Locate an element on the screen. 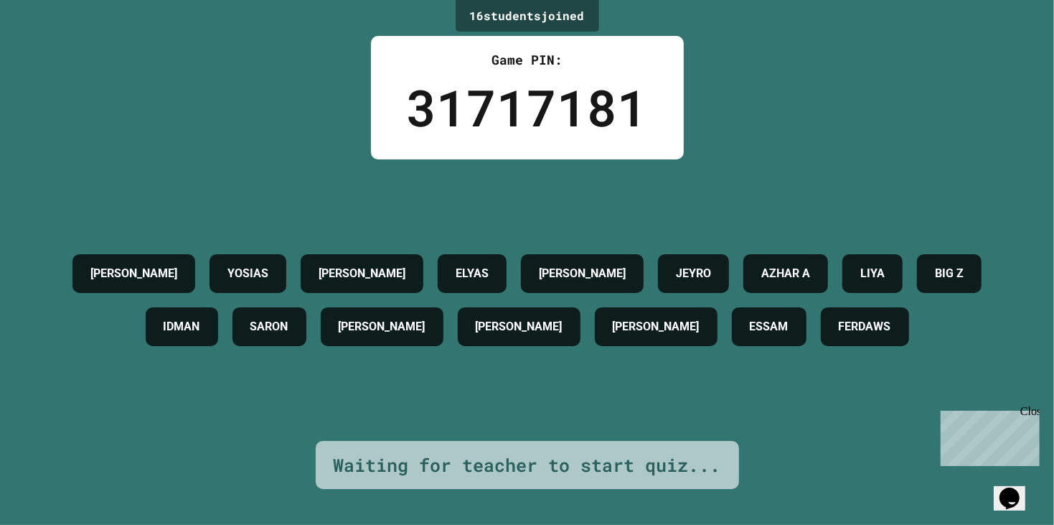  h4: JEYRO is located at coordinates (693, 273).